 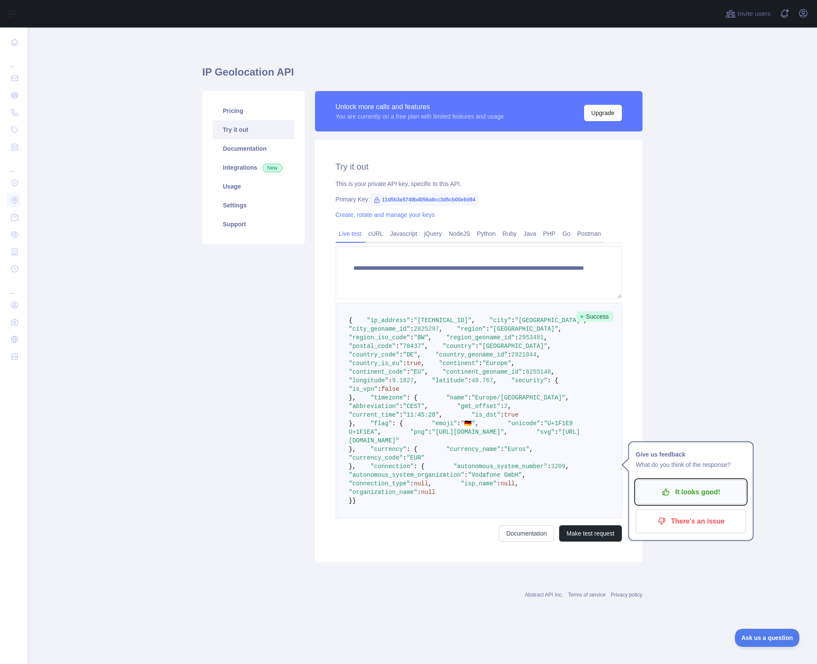 I want to click on span: "region", so click(x=471, y=329).